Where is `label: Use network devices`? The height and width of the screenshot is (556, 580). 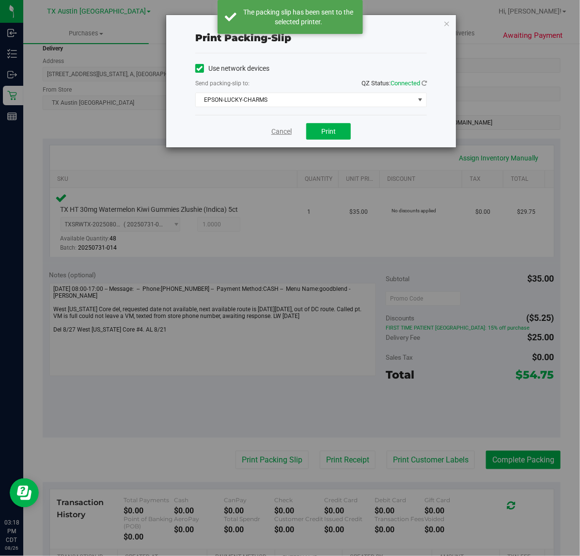
label: Use network devices is located at coordinates (232, 68).